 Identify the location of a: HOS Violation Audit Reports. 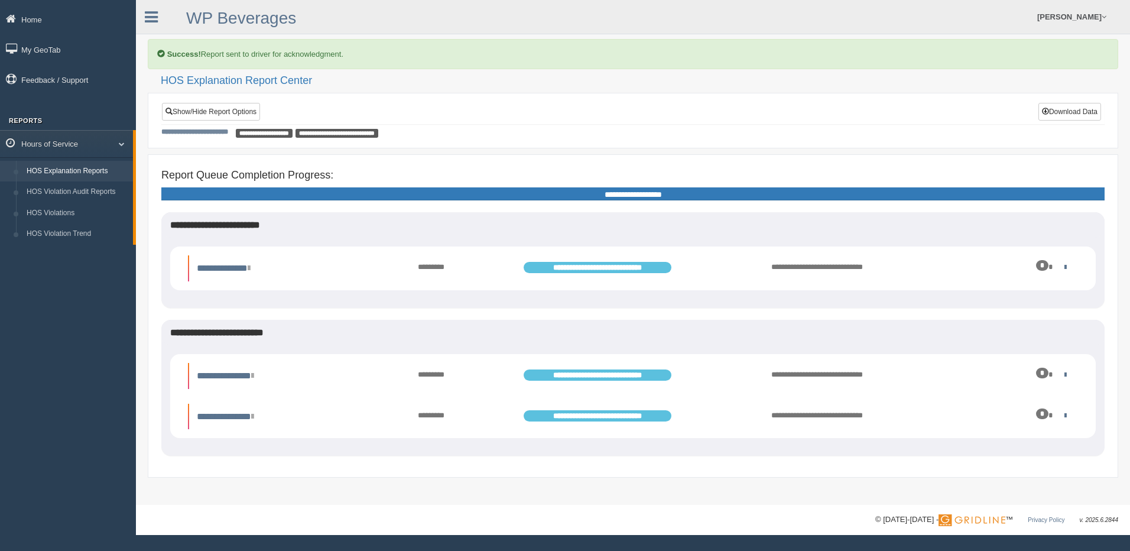
(77, 192).